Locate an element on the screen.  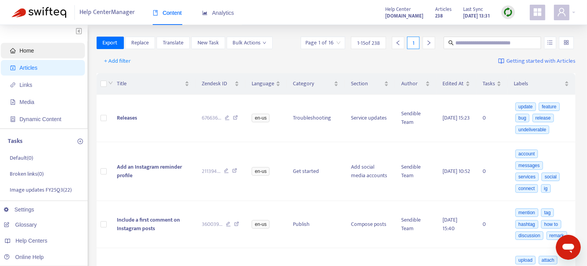
span: bug is located at coordinates (522, 118).